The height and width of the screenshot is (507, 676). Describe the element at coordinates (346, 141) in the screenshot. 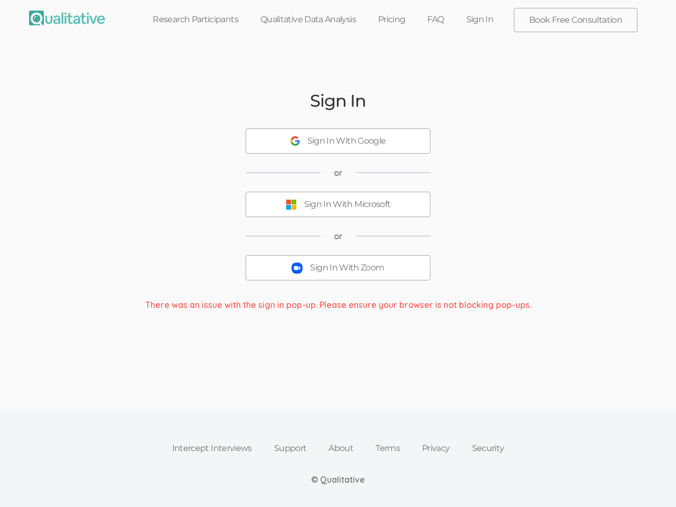

I see `div: Sign In With Google` at that location.